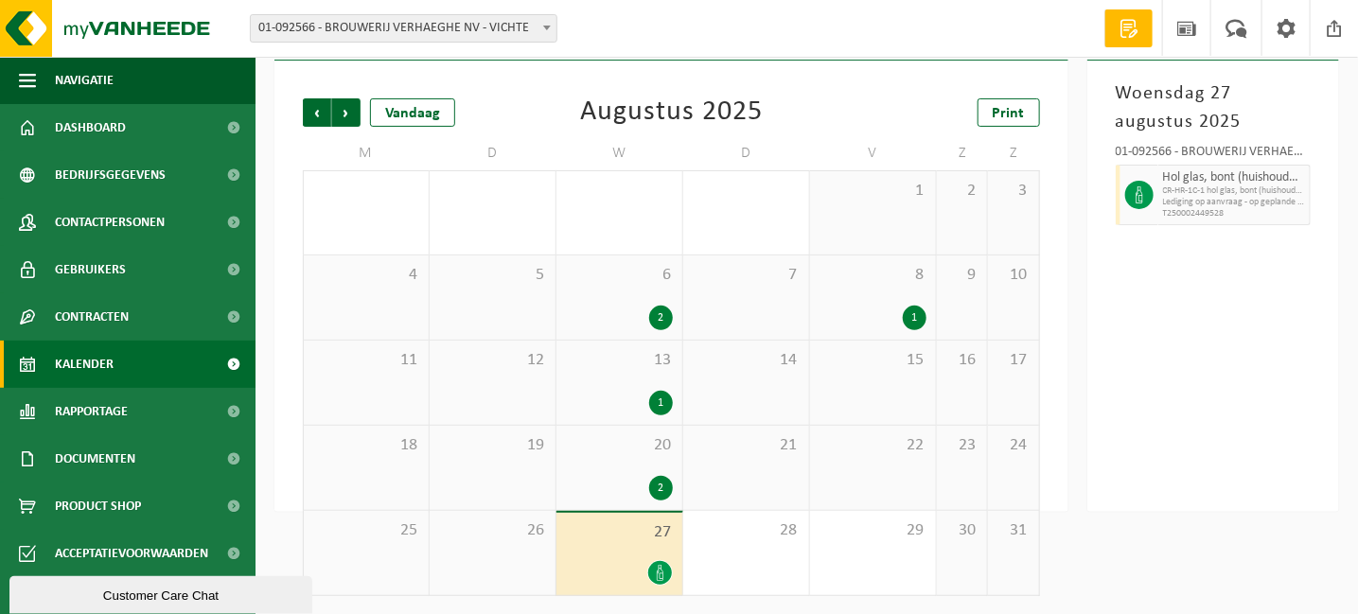 The image size is (1358, 614). What do you see at coordinates (1013, 446) in the screenshot?
I see `span: 24` at bounding box center [1013, 446].